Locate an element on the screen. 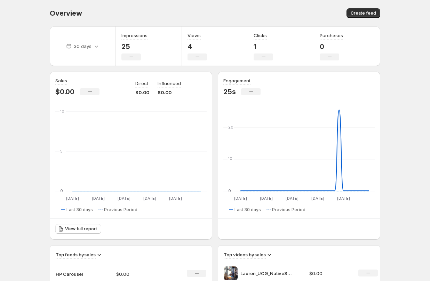  p: Lauren_UCG_NativeSCant_9x16_1 is located at coordinates (266, 274).